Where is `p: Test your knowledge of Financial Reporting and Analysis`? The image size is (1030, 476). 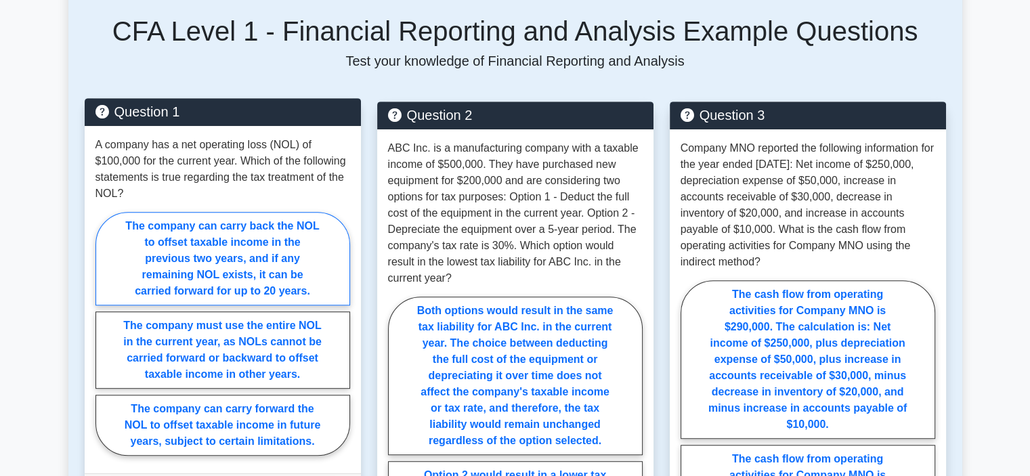 p: Test your knowledge of Financial Reporting and Analysis is located at coordinates (515, 61).